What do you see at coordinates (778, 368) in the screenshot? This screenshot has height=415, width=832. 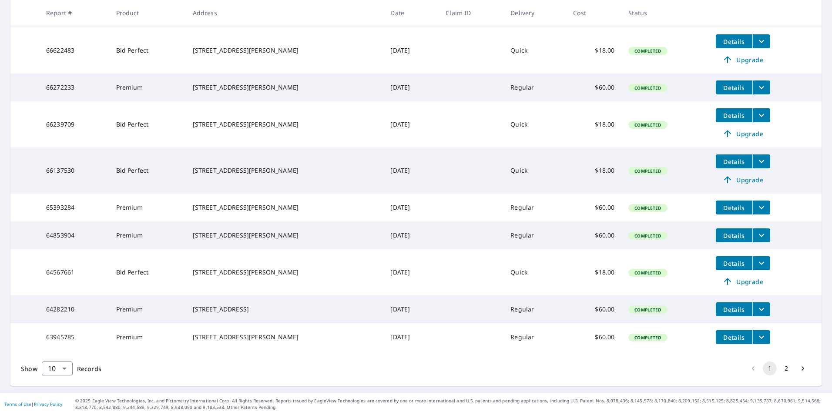 I see `nav: pagination navigation` at bounding box center [778, 368].